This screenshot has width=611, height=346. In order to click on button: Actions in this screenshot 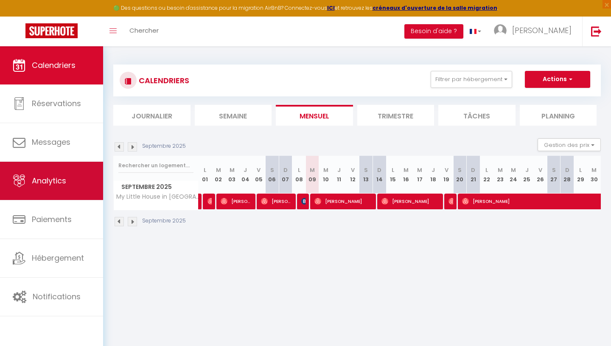, I will do `click(558, 79)`.